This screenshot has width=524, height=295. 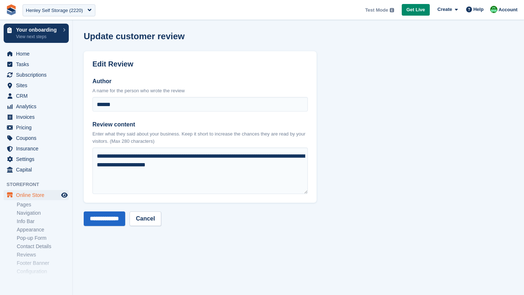 What do you see at coordinates (392, 10) in the screenshot?
I see `img: icon-info-grey-7440780725fd019a000dd9b08b2336e03edf1995a4989e88bcd33f0948082b44.svg` at bounding box center [392, 10].